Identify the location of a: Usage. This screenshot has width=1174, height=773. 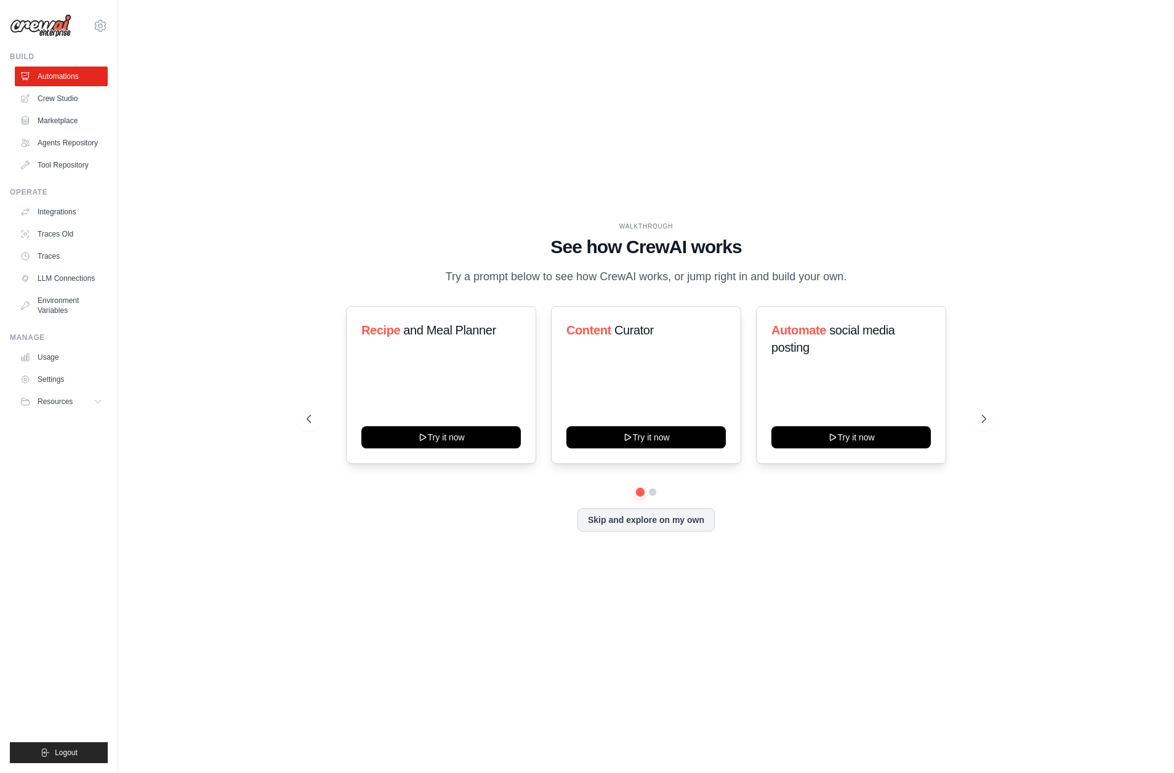
(61, 357).